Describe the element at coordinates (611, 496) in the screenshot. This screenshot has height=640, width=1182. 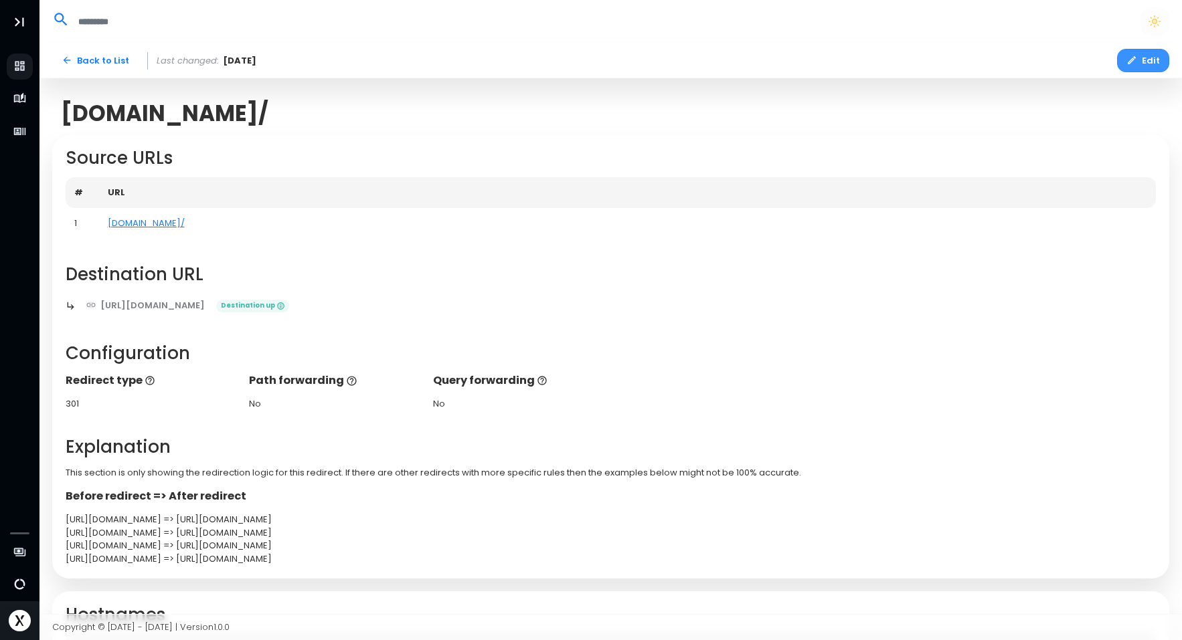
I see `p: Before redirect => After redirect` at that location.